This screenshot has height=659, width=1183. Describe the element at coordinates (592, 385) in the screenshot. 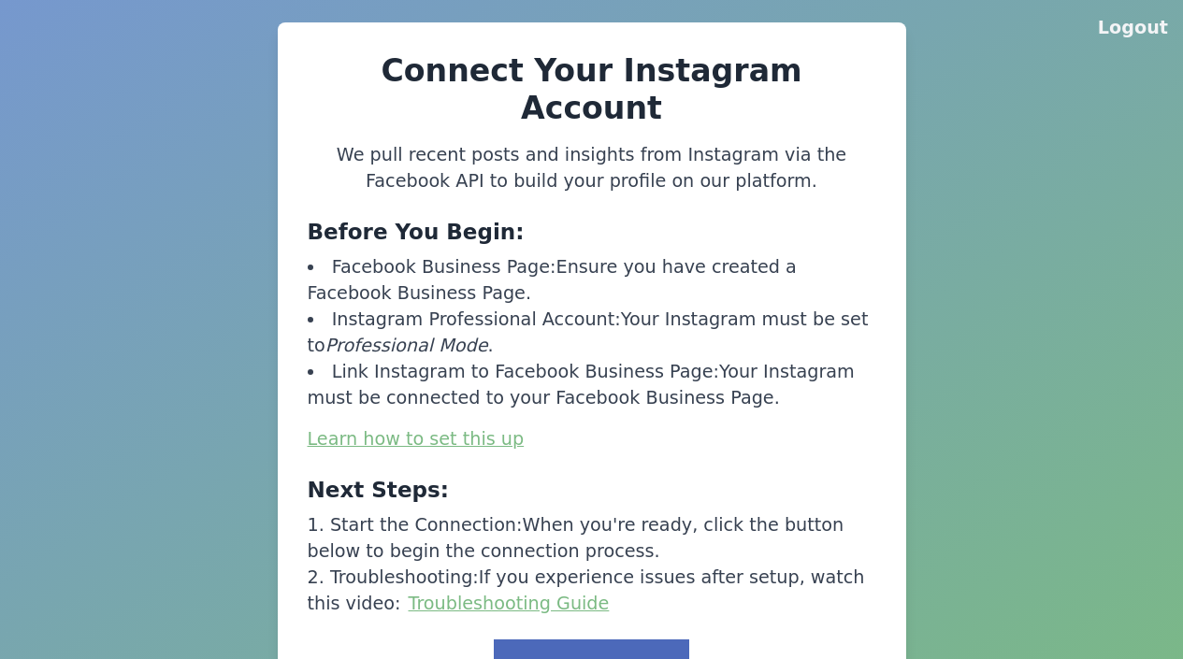

I see `li: Your Instagram must be connected to your Facebook Business Page.` at that location.